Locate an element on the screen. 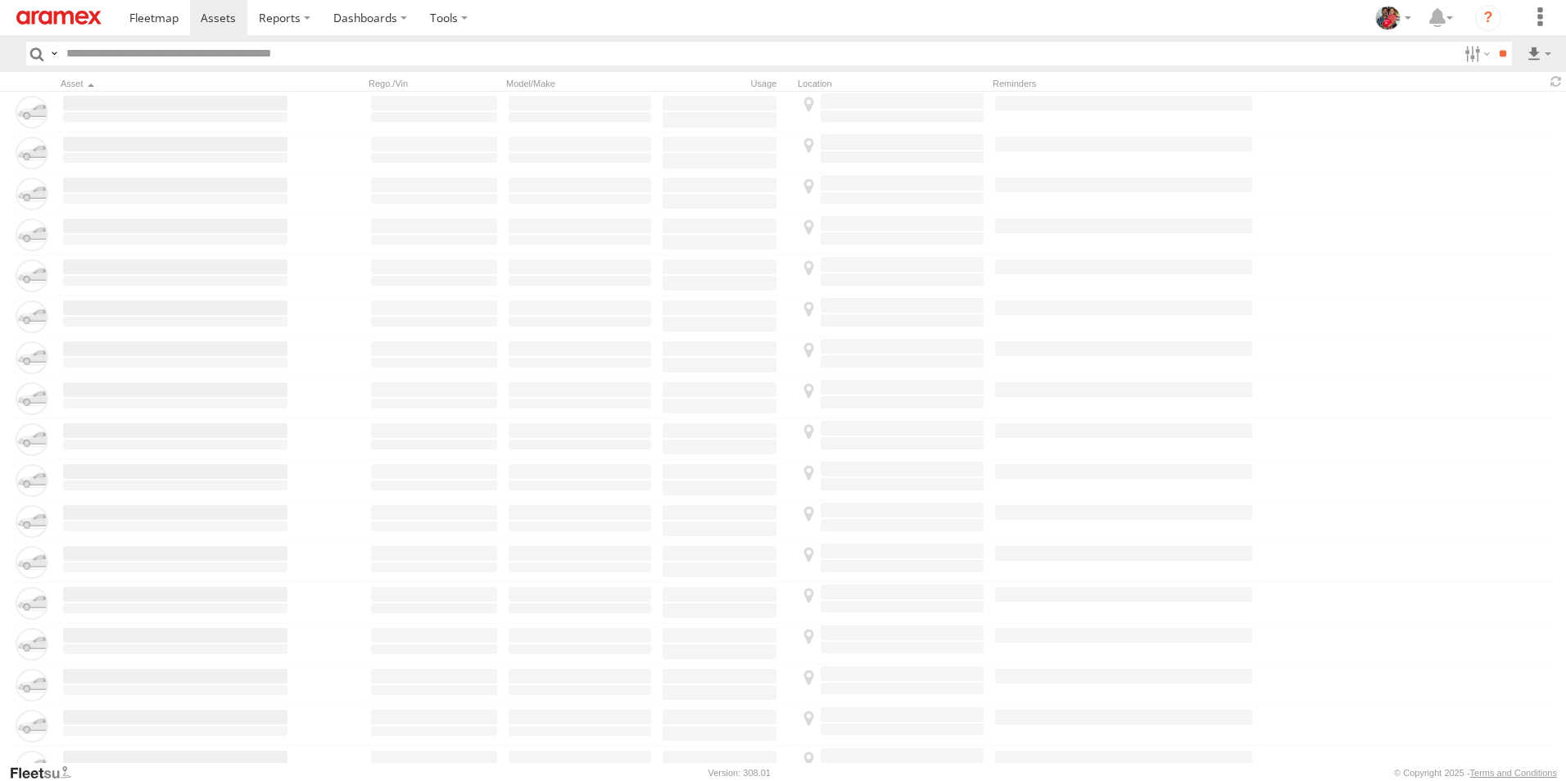 This screenshot has height=781, width=1566. label: Search Query is located at coordinates (54, 53).